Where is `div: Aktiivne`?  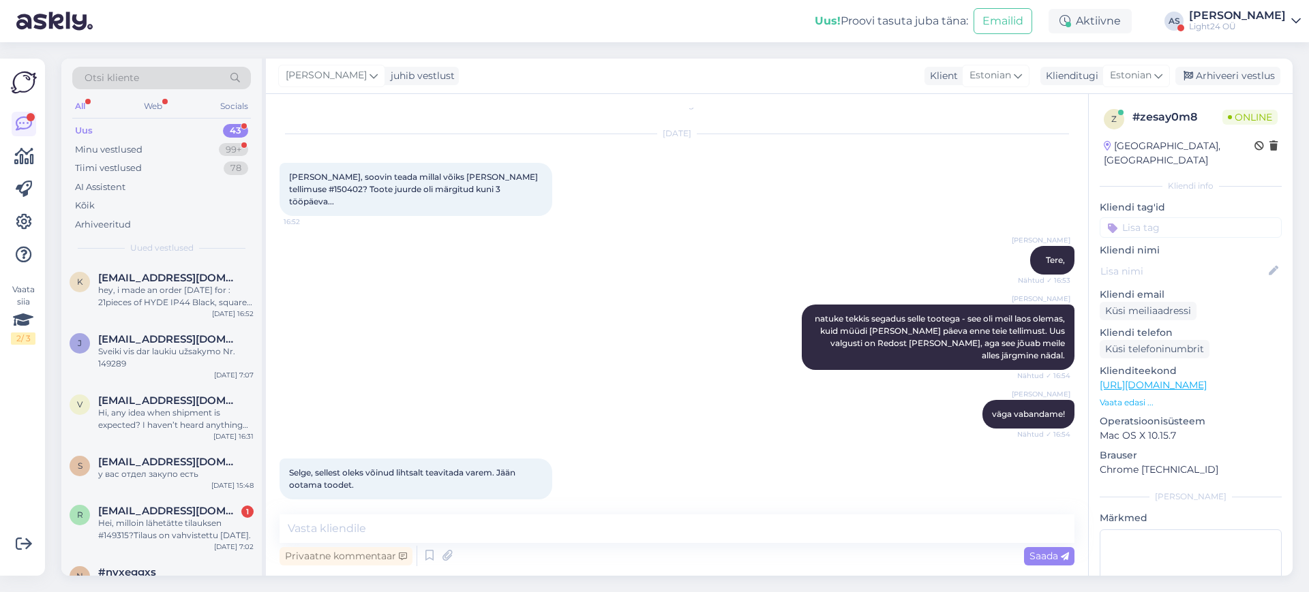
div: Aktiivne is located at coordinates (1090, 21).